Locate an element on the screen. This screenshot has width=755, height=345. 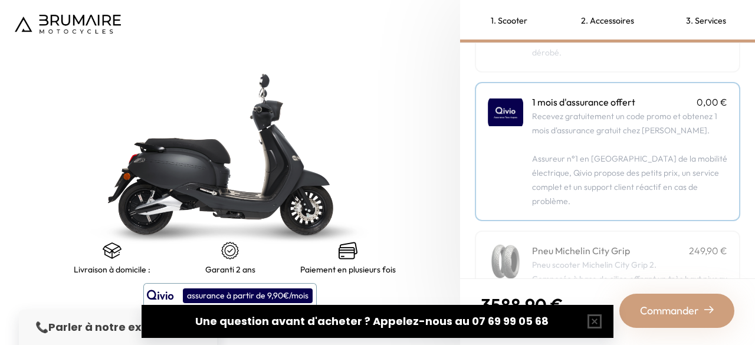
img: credit-cards.png is located at coordinates (348, 251).